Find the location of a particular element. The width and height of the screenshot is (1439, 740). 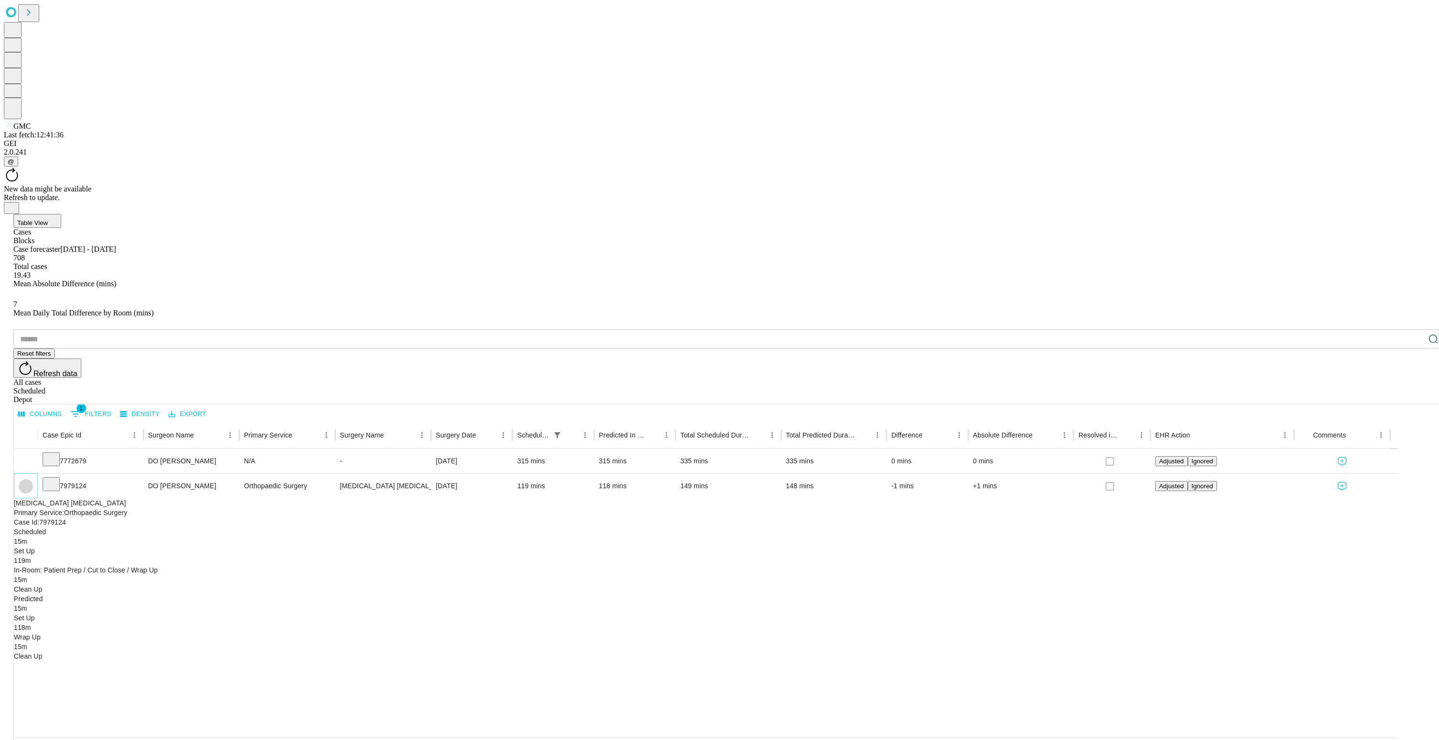

button: Close is located at coordinates (11, 208).